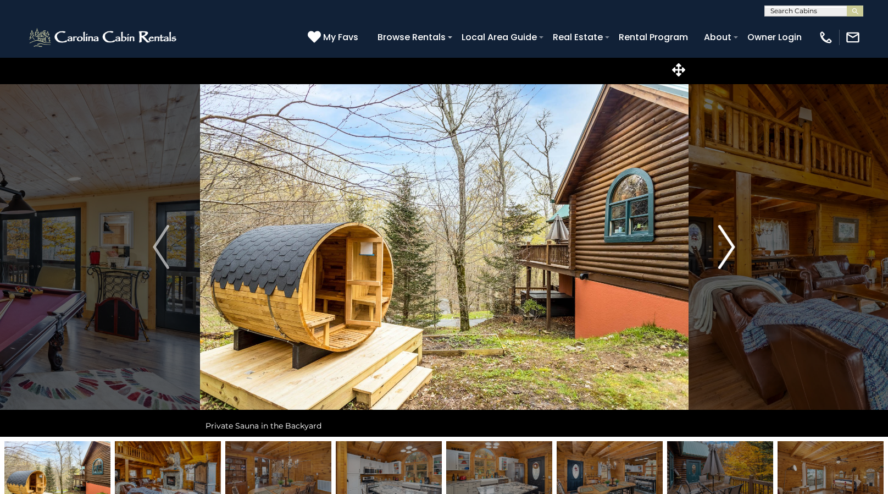 The height and width of the screenshot is (494, 888). What do you see at coordinates (334, 37) in the screenshot?
I see `a: My Favs` at bounding box center [334, 37].